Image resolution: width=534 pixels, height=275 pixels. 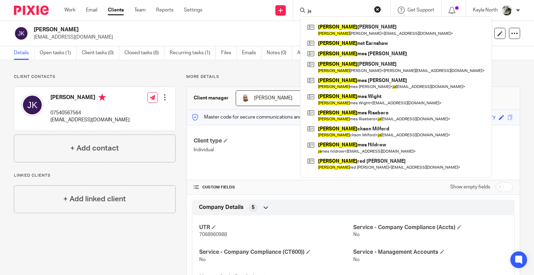 I want to click on h3: Client manager, so click(x=211, y=98).